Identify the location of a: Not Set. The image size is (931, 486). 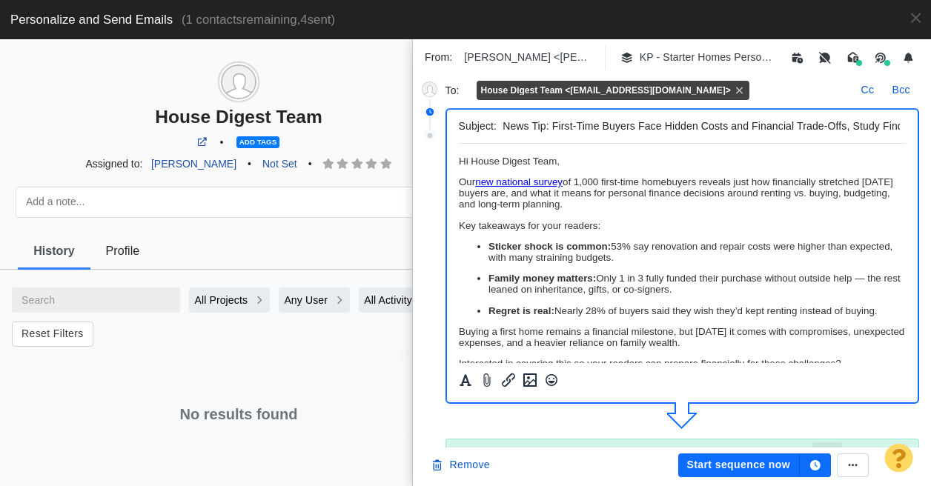
(280, 165).